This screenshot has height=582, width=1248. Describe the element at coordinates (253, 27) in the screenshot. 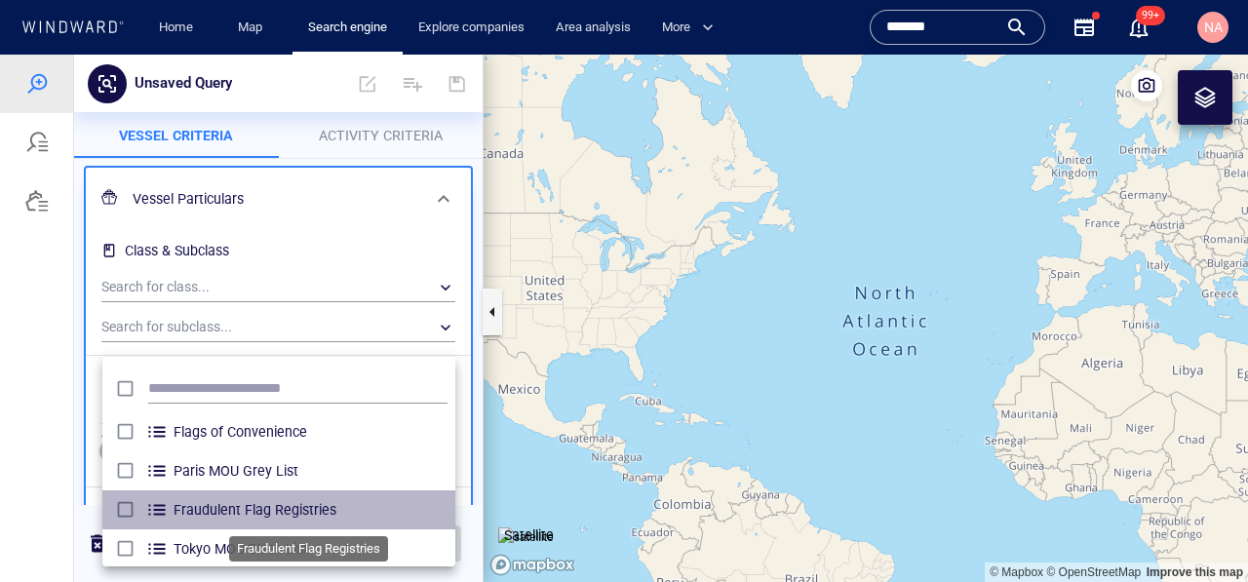

I see `a: Map` at that location.